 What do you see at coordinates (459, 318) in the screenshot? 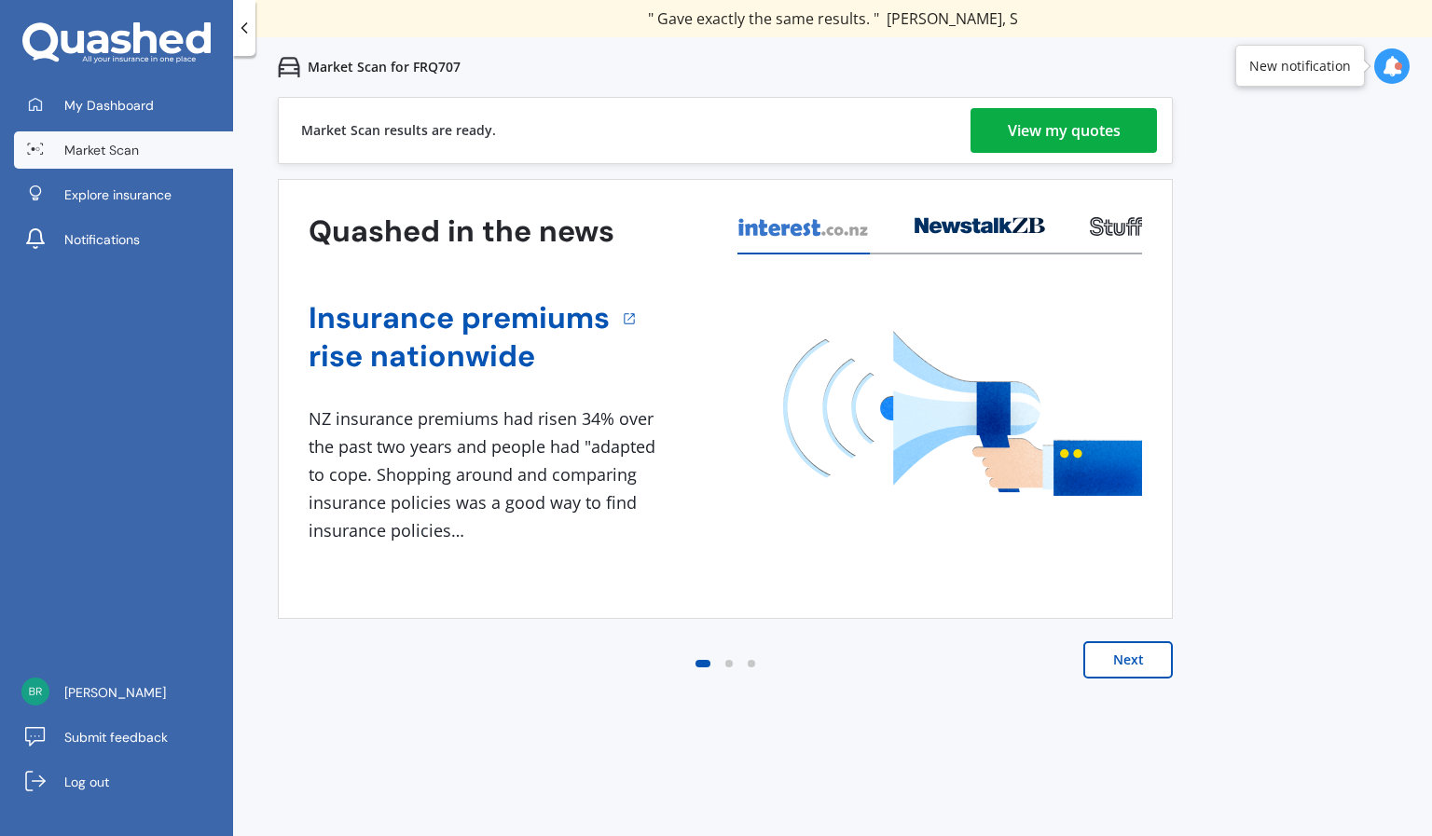
I see `h4: Insurance premiums` at bounding box center [459, 318].